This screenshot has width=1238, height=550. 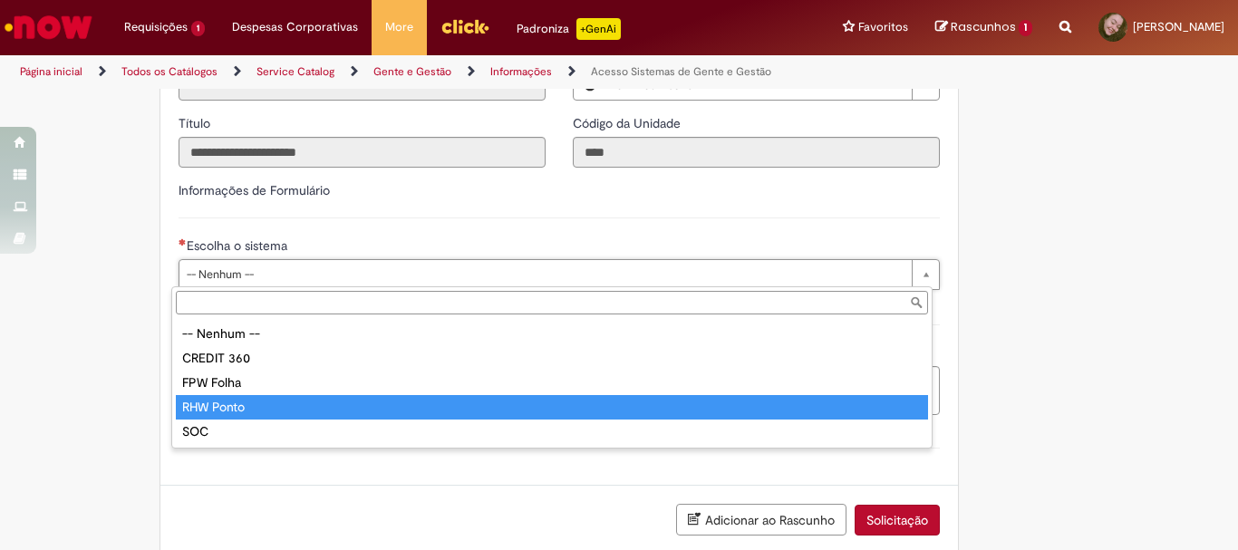 What do you see at coordinates (552, 334) in the screenshot?
I see `div: -- Nenhum --` at bounding box center [552, 334].